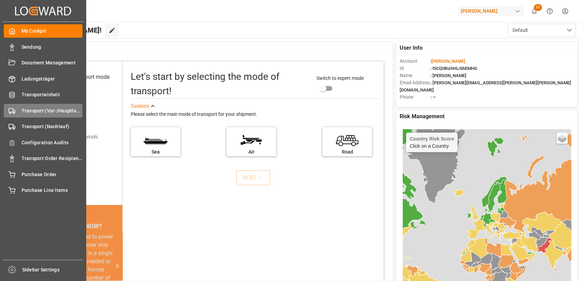 The height and width of the screenshot is (281, 581). I want to click on button: open menu, so click(542, 30).